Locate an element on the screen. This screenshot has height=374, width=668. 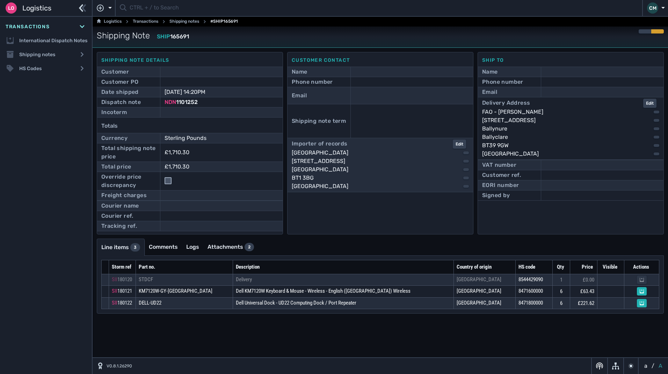
div: Actions is located at coordinates (640, 267).